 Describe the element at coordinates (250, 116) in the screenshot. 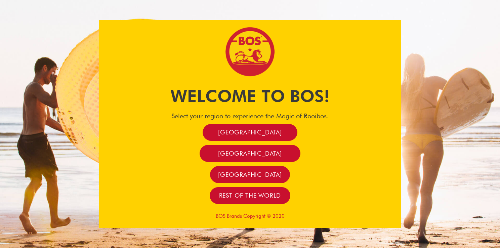

I see `h4: Select your region to experience the Magic of Rooibos.` at that location.